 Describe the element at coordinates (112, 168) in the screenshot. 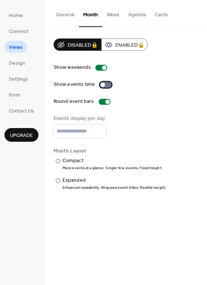

I see `div: More events at a glance. Single-line events, fixed height.` at that location.